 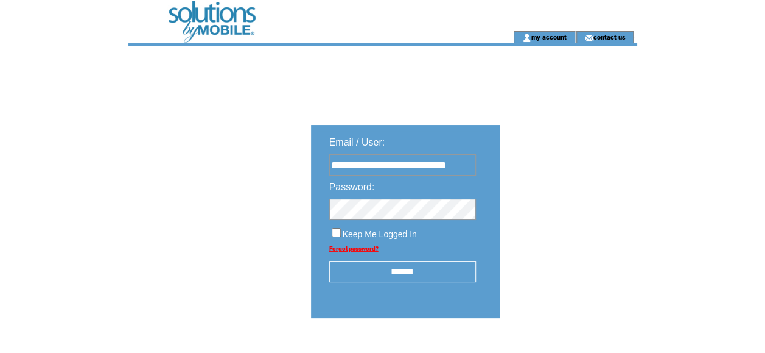 What do you see at coordinates (352, 186) in the screenshot?
I see `span: Password:` at bounding box center [352, 186].